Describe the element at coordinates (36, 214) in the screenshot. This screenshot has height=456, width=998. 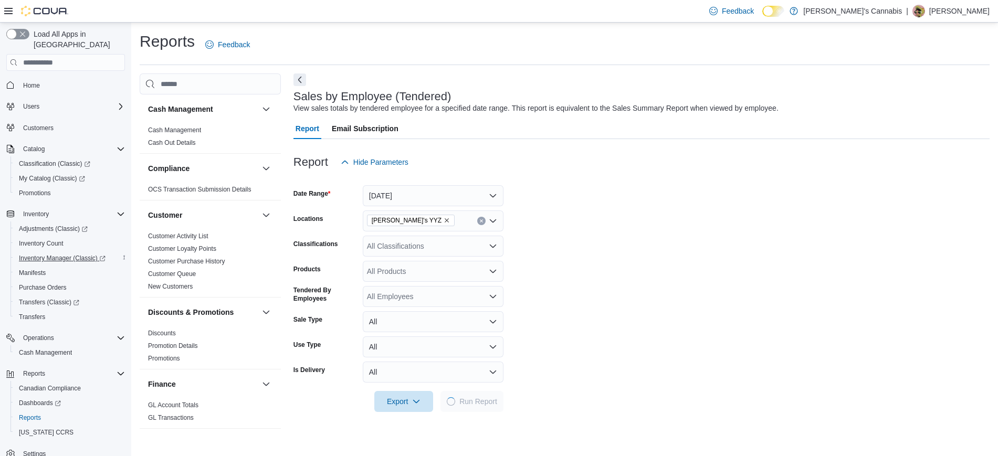
I see `button: Inventory` at that location.